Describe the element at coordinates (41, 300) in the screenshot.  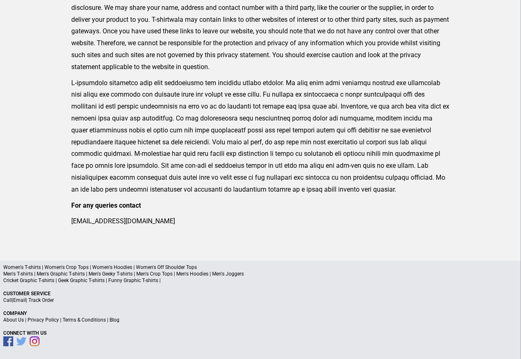
I see `a: Track Order` at that location.